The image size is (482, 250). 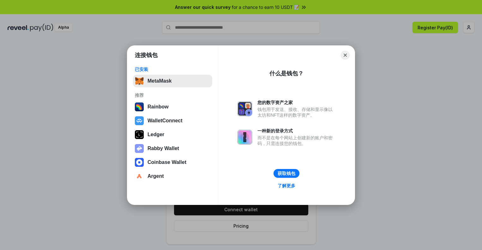 What do you see at coordinates (139, 135) in the screenshot?
I see `img: svg+xml,%3Csvg%20xmlns%3D%22http%3A%2F%2Fwww.w3.org%2F2000%2Fsvg%22%20width%3D%2228%22%20height%3...` at bounding box center [139, 135].